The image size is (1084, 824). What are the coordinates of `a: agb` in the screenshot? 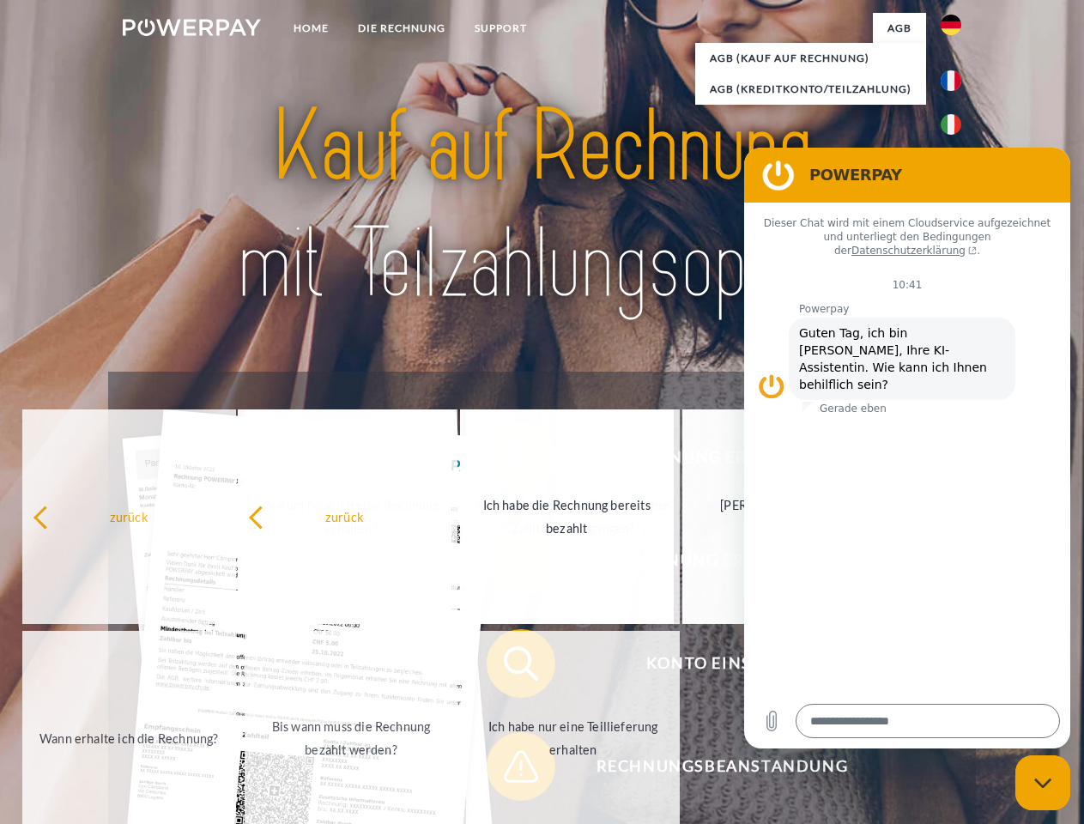 It's located at (899, 28).